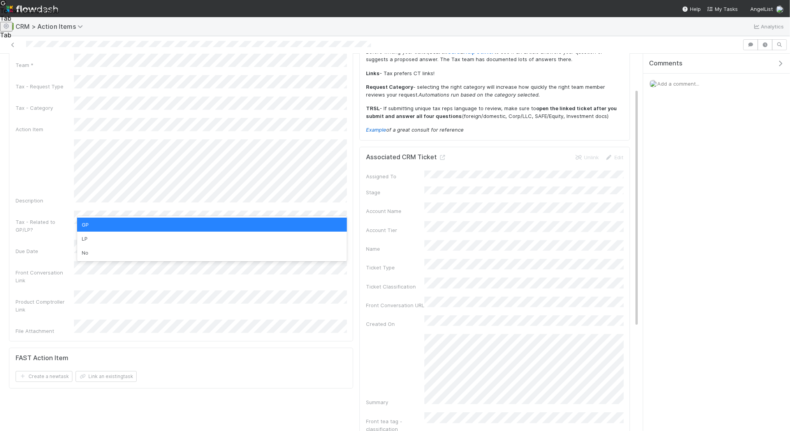 The image size is (790, 431). I want to click on button: Link an existingtask, so click(106, 377).